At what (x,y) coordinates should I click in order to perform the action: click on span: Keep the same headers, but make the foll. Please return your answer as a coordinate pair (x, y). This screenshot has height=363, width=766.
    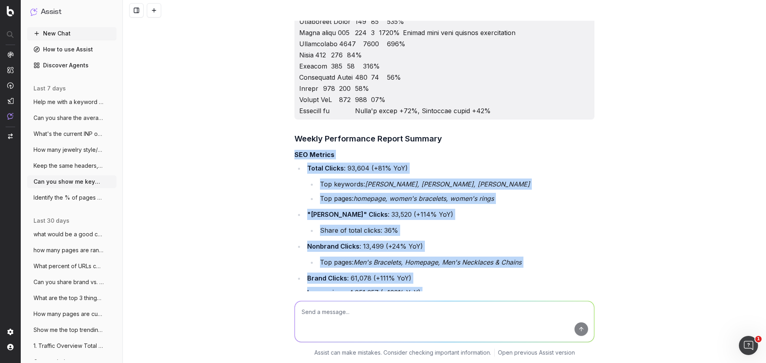
    Looking at the image, I should click on (69, 166).